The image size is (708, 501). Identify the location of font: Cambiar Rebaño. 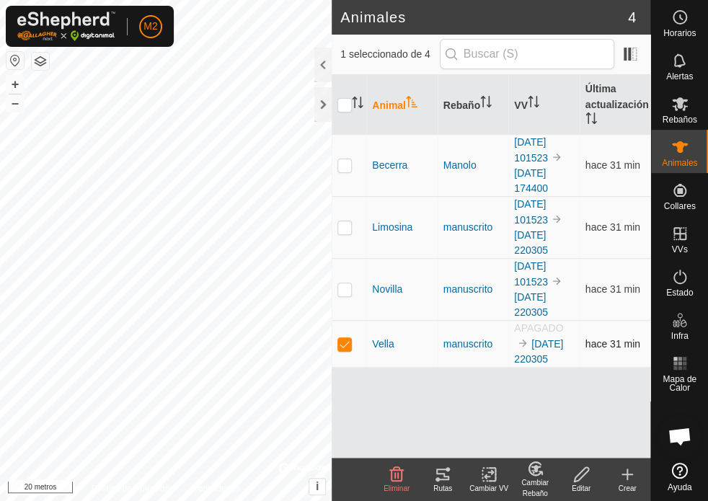
(535, 488).